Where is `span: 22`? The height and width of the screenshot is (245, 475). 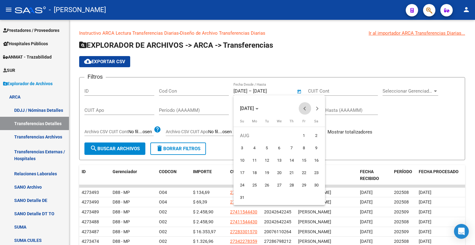 span: 22 is located at coordinates (304, 172).